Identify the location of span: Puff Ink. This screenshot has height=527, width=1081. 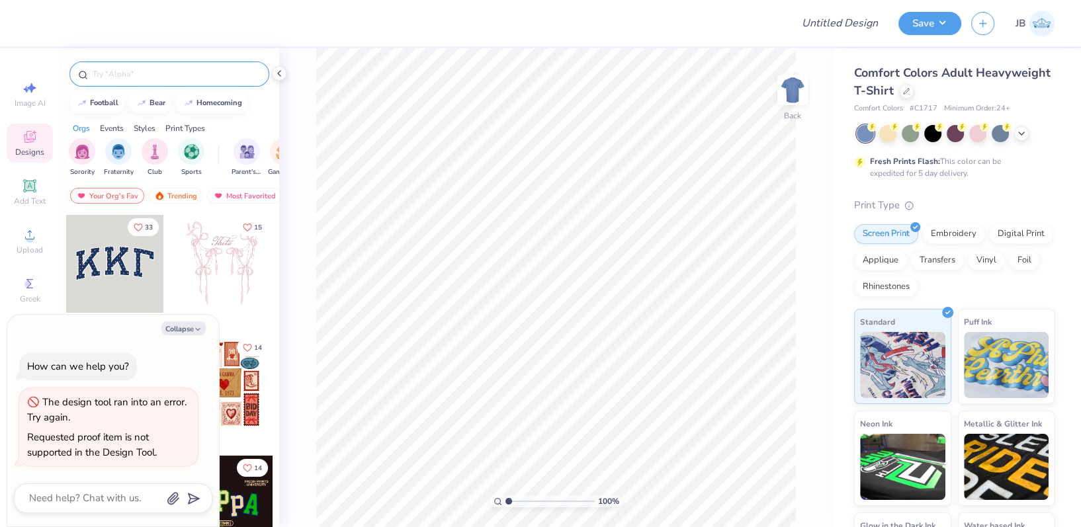
(978, 322).